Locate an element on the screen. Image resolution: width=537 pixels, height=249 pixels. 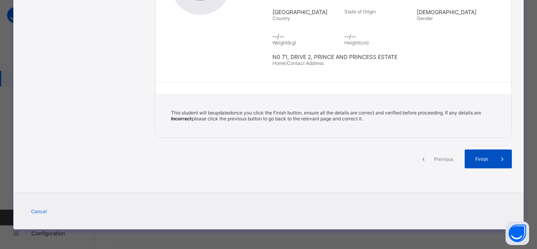
span: Height(cm) is located at coordinates (357, 42).